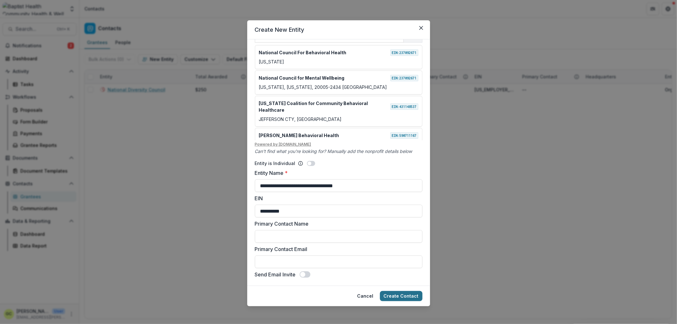  I want to click on button: Cancel, so click(365, 296).